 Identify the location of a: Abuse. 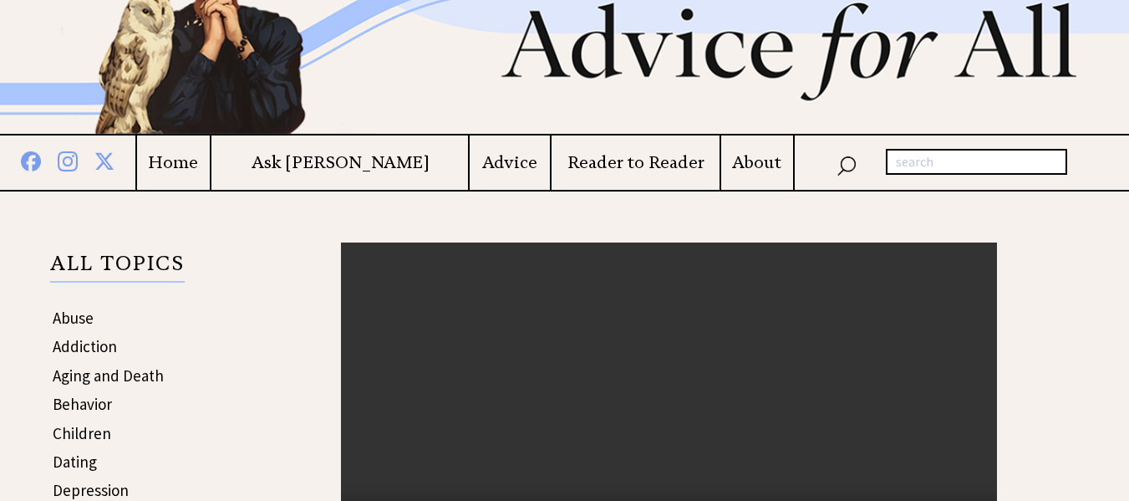
(73, 318).